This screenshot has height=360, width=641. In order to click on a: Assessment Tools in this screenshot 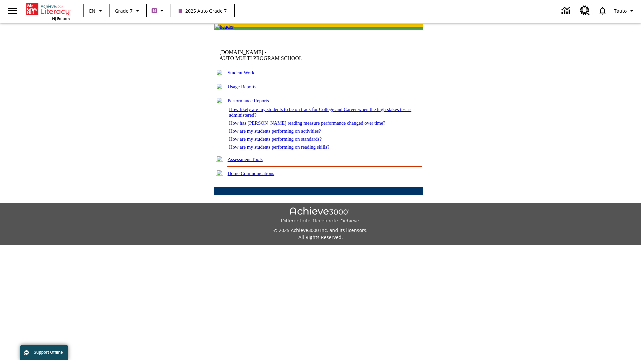, I will do `click(245, 160)`.